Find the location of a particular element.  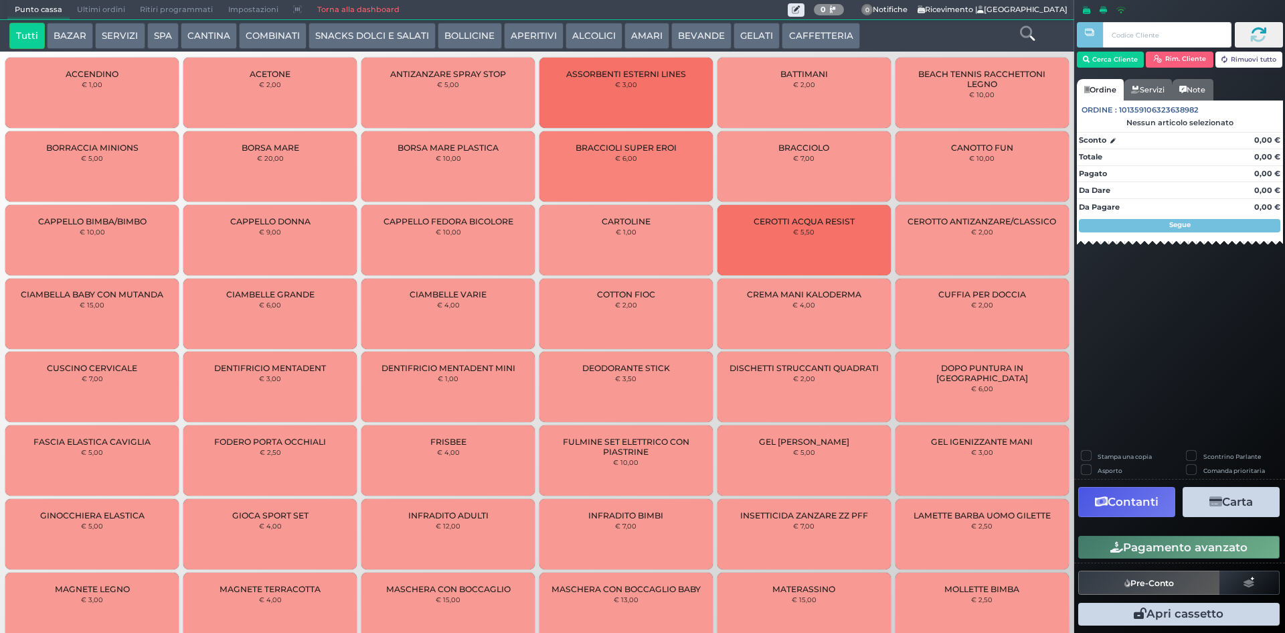

strong: 0,00 € is located at coordinates (1267, 190).